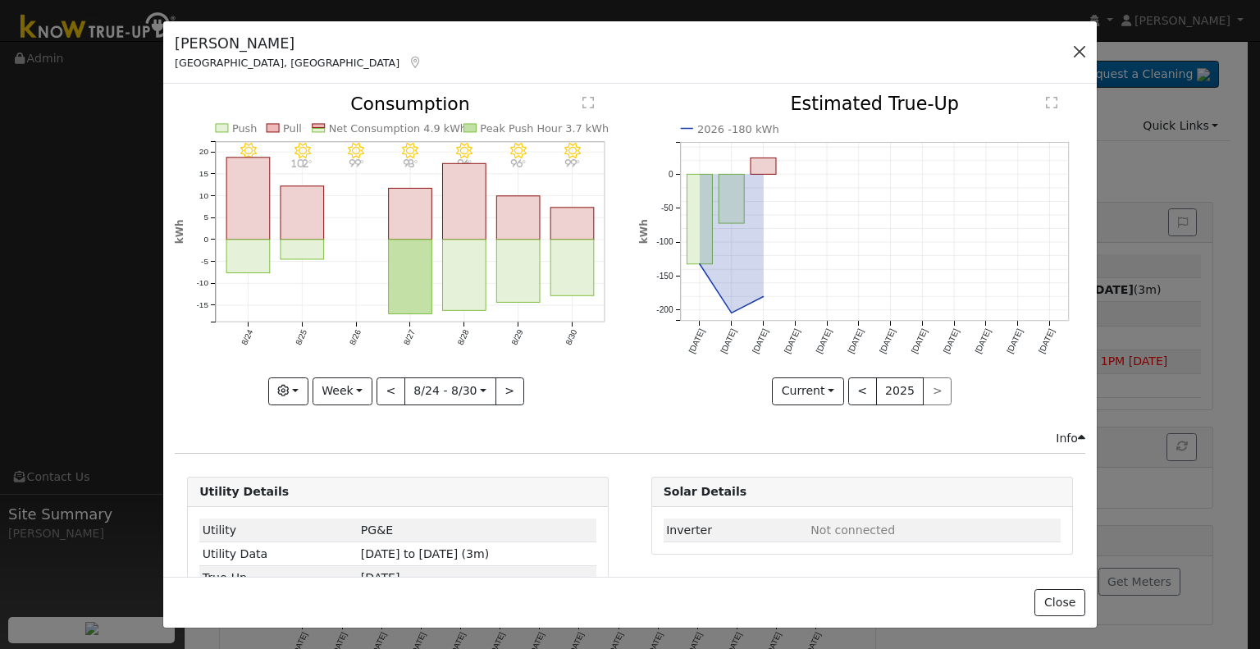 This screenshot has height=649, width=1260. Describe the element at coordinates (463, 337) in the screenshot. I see `text: 8/28` at that location.